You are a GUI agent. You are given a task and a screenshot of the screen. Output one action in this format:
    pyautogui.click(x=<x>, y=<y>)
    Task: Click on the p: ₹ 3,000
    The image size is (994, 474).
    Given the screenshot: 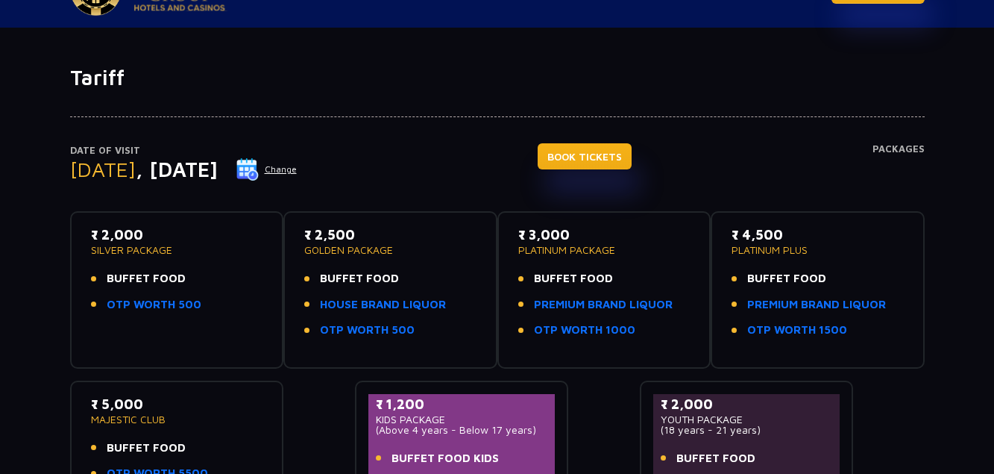 What is the action you would take?
    pyautogui.click(x=604, y=234)
    